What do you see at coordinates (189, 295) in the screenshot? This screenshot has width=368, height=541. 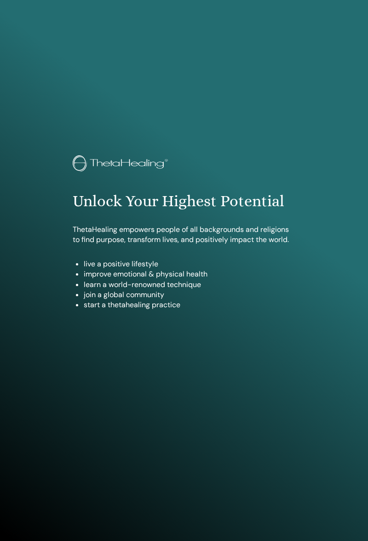 I see `li: join a global community` at bounding box center [189, 295].